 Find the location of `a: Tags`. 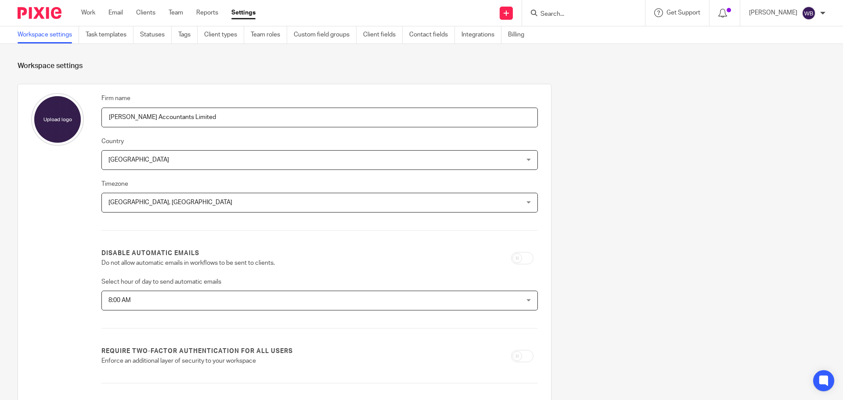

a: Tags is located at coordinates (188, 35).